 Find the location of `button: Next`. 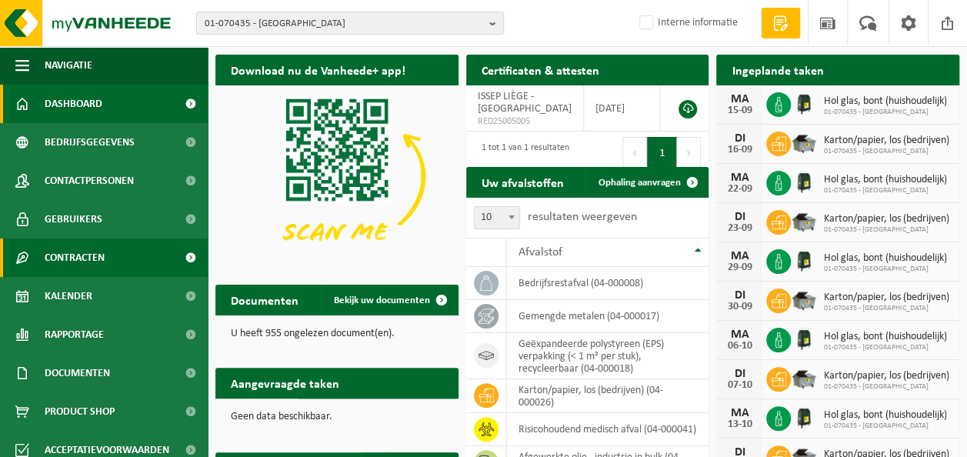

button: Next is located at coordinates (689, 152).